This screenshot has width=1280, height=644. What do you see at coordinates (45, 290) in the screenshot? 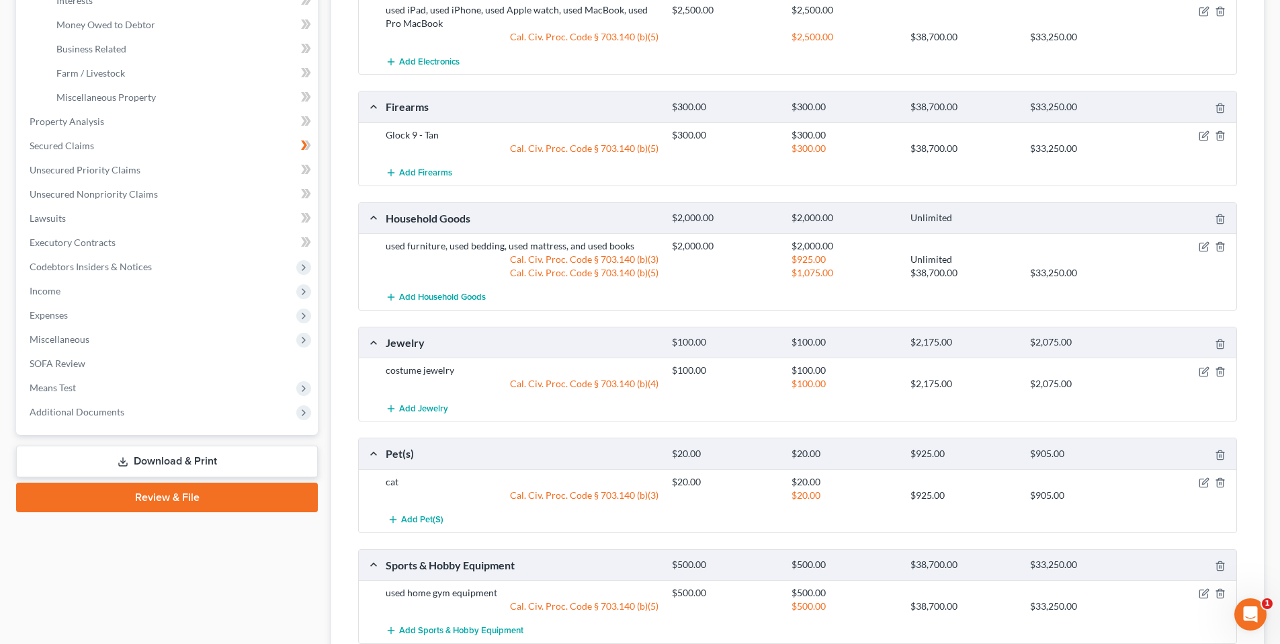
I see `span: Income` at bounding box center [45, 290].